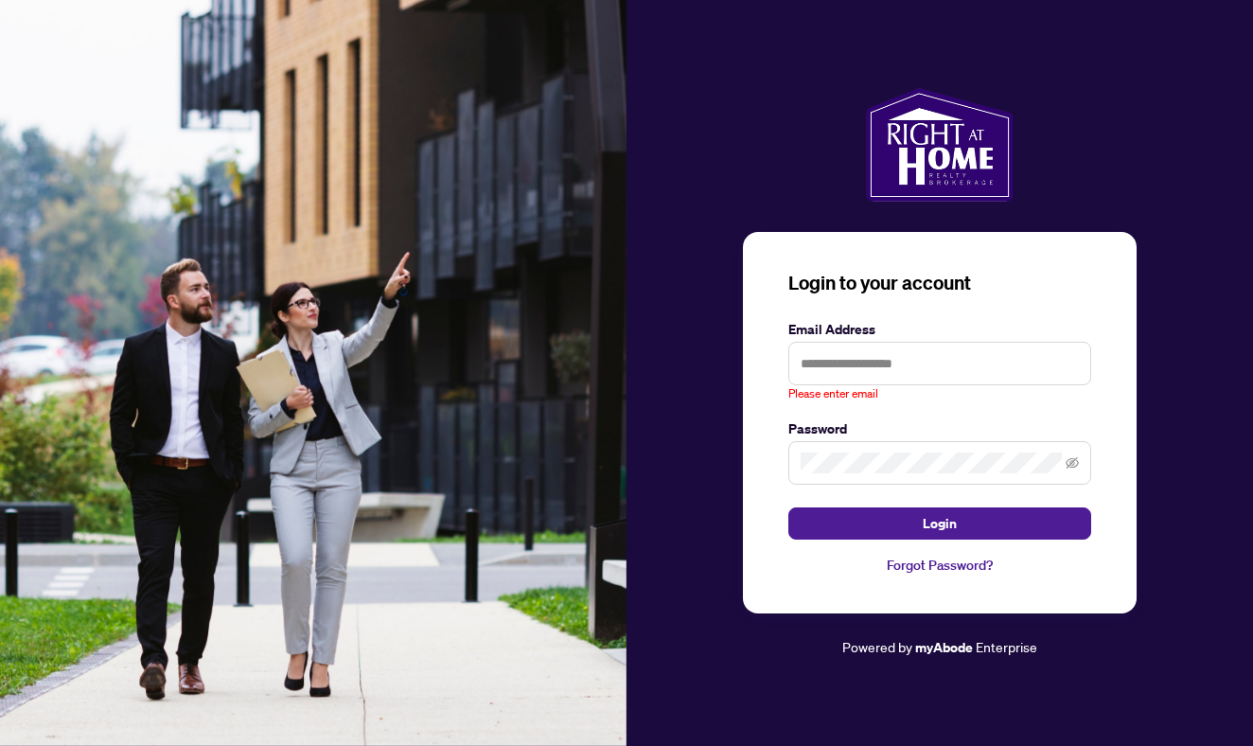 Image resolution: width=1253 pixels, height=746 pixels. I want to click on span: eye-invisible, so click(1072, 463).